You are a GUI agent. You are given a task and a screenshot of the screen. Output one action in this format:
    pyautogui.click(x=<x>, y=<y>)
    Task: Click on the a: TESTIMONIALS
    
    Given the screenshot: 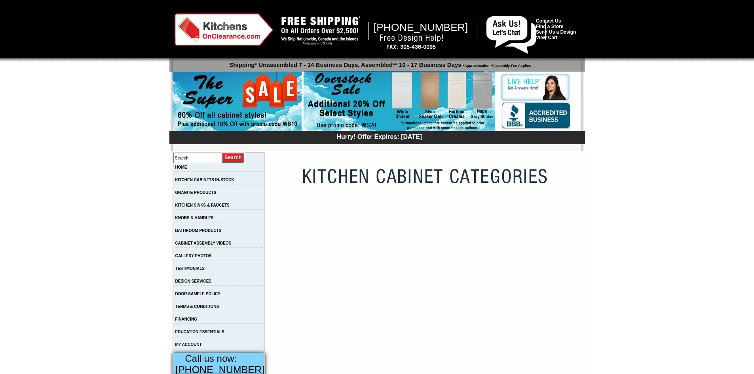 What is the action you would take?
    pyautogui.click(x=190, y=268)
    